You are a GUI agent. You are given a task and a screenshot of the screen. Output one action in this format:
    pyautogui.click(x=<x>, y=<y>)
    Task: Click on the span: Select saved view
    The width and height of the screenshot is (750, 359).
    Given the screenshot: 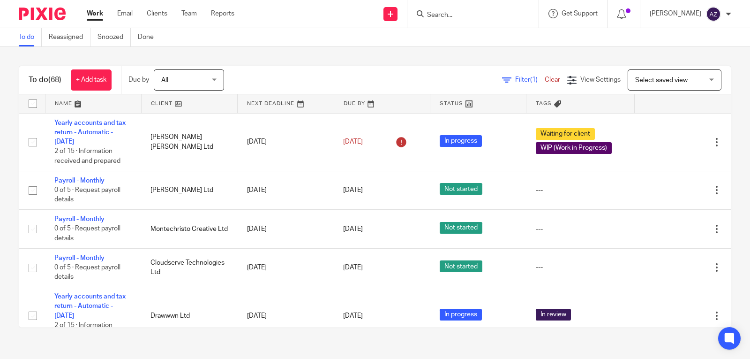 What is the action you would take?
    pyautogui.click(x=661, y=80)
    